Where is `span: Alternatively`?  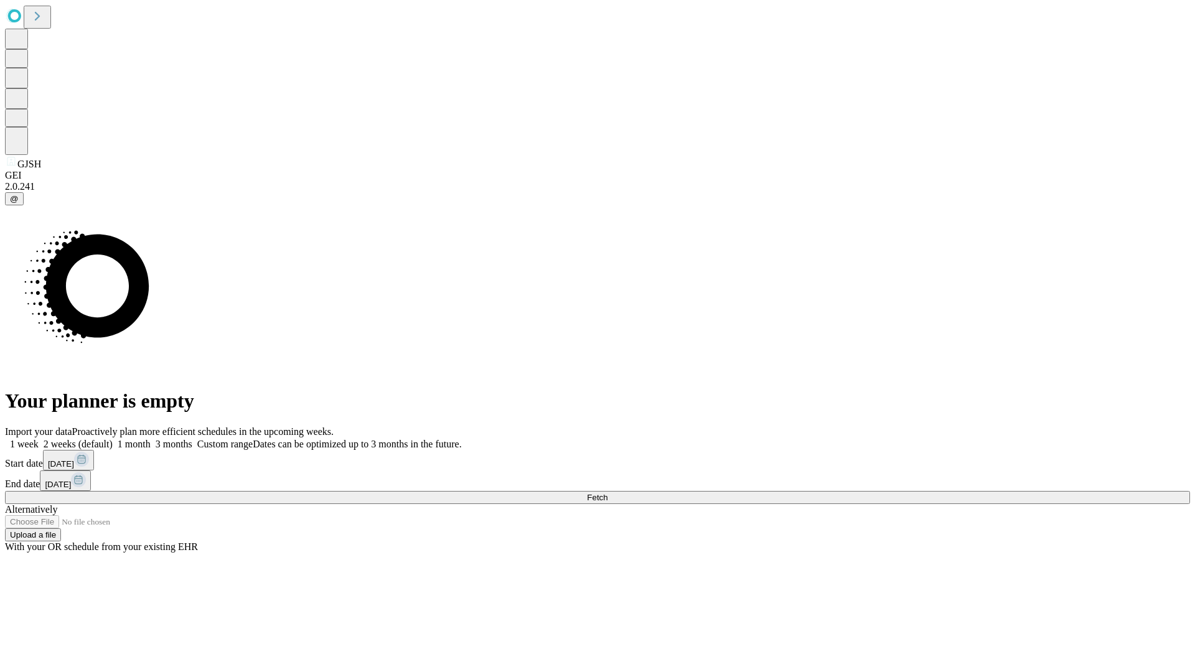 span: Alternatively is located at coordinates (31, 509).